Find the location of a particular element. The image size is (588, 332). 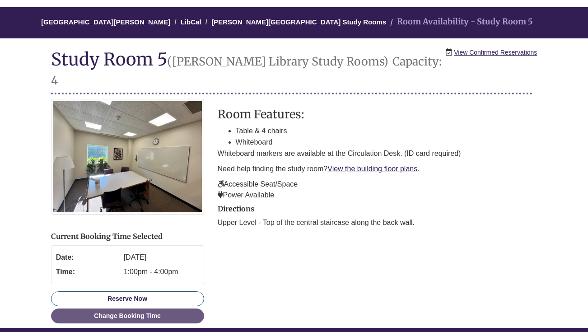

li: Table & 4 chairs is located at coordinates (387, 131).